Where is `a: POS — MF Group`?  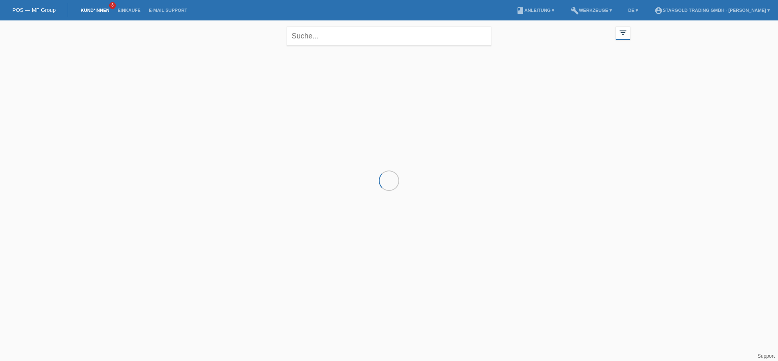 a: POS — MF Group is located at coordinates (34, 10).